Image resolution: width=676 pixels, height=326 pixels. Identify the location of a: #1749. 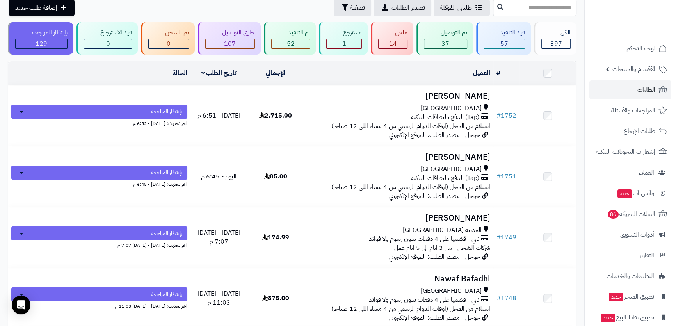
(506, 237).